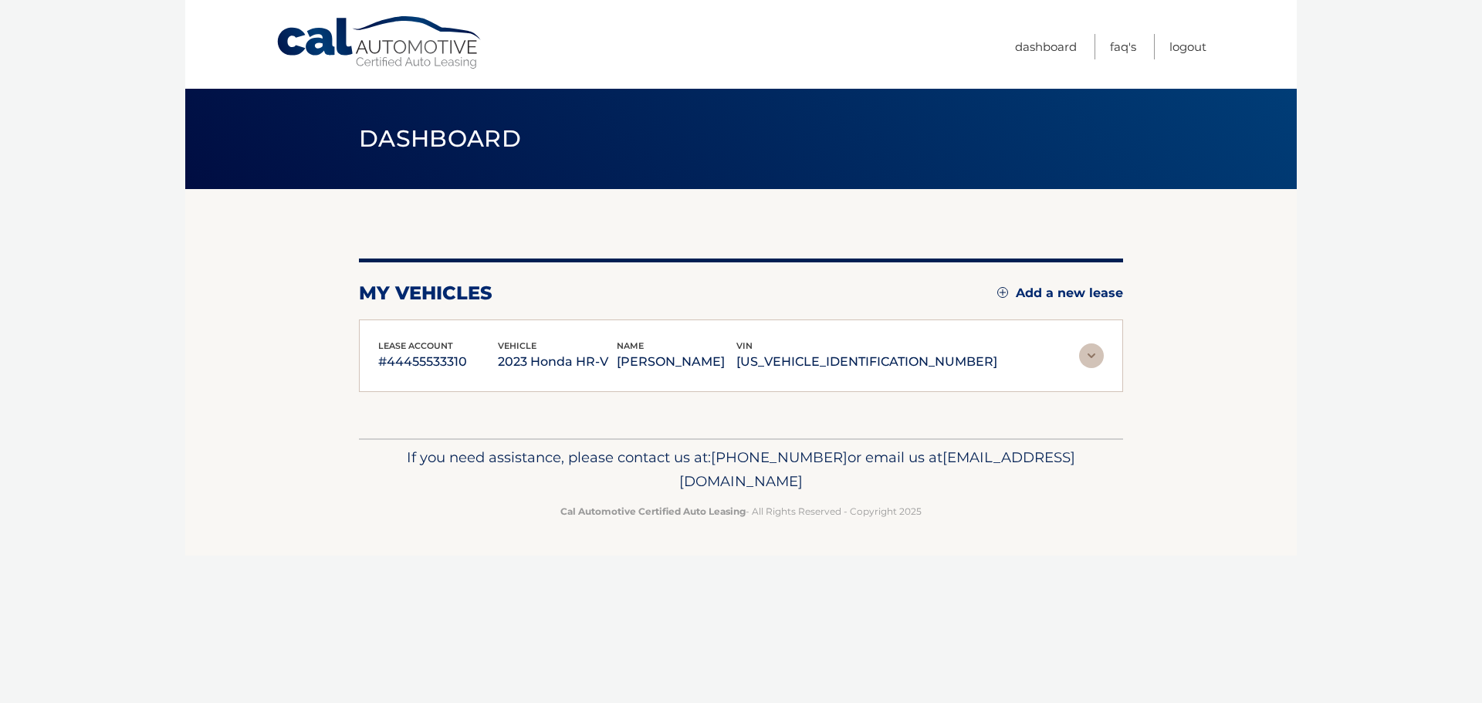  What do you see at coordinates (1123, 46) in the screenshot?
I see `a: FAQ's` at bounding box center [1123, 46].